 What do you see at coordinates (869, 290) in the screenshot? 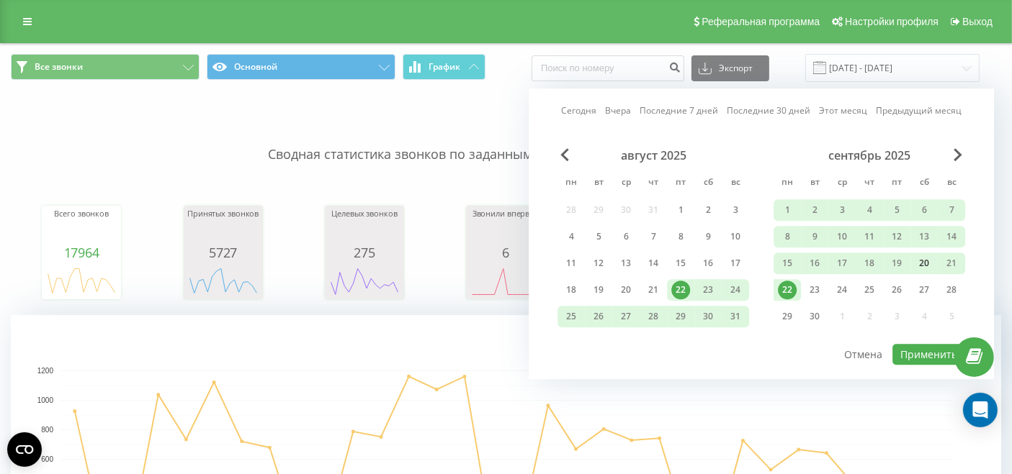
I see `div: 25` at bounding box center [869, 290].